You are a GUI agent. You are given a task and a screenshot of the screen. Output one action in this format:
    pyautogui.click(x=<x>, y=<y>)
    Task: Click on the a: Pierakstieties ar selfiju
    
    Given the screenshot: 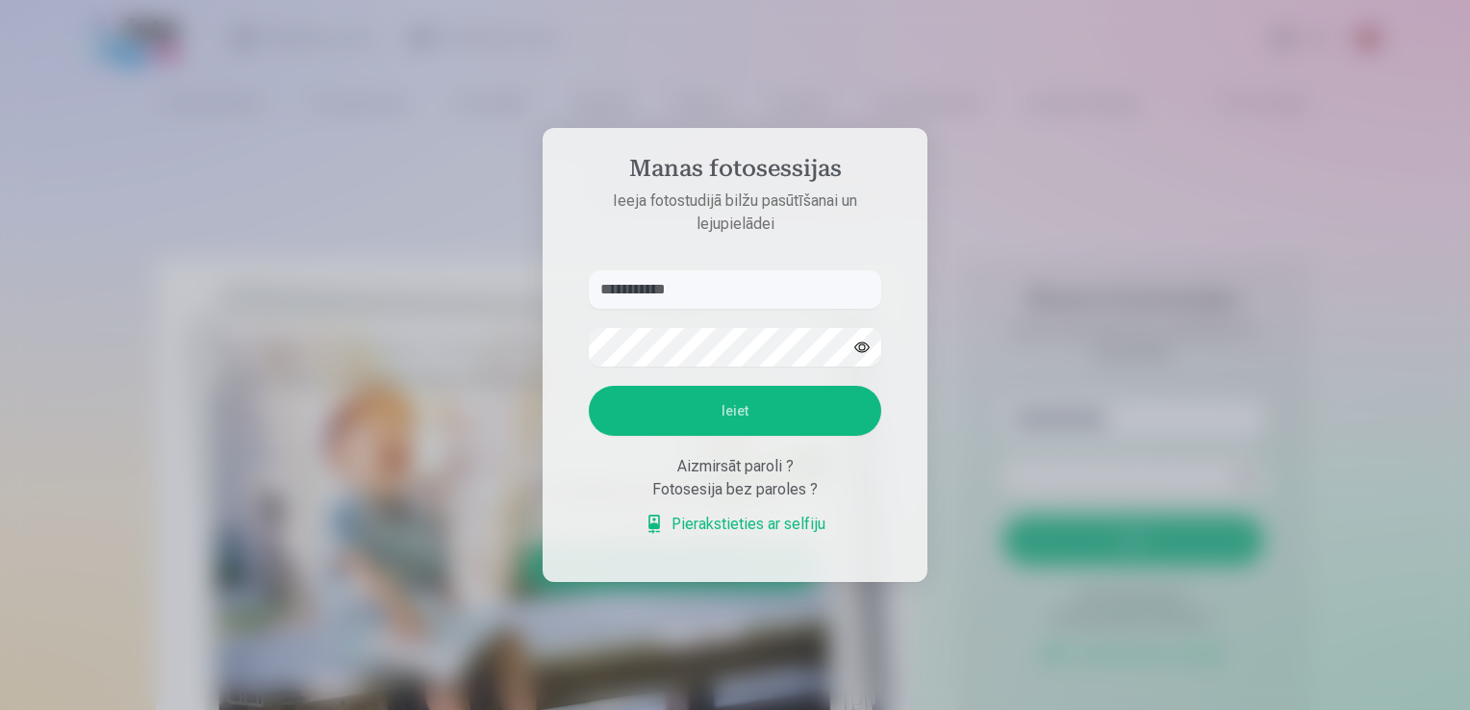 What is the action you would take?
    pyautogui.click(x=735, y=524)
    